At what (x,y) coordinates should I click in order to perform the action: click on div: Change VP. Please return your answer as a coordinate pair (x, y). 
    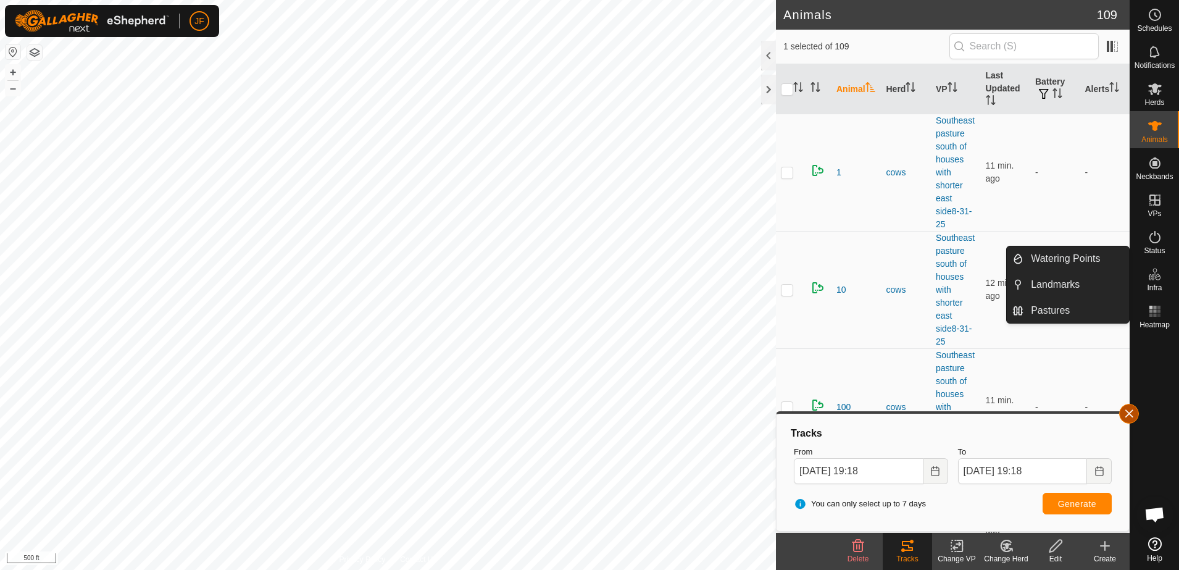
    Looking at the image, I should click on (957, 558).